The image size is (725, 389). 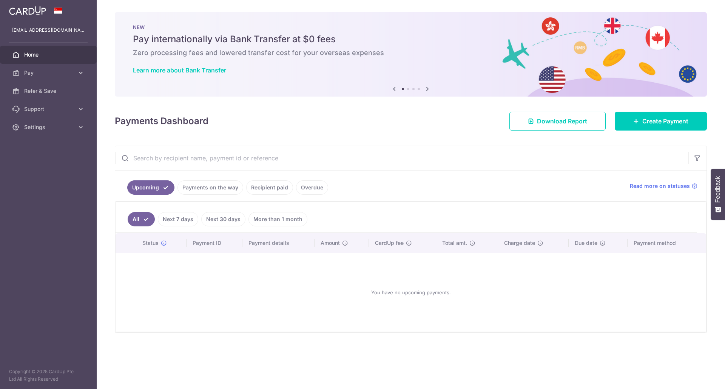 What do you see at coordinates (210, 188) in the screenshot?
I see `a: Payments on the way` at bounding box center [210, 188].